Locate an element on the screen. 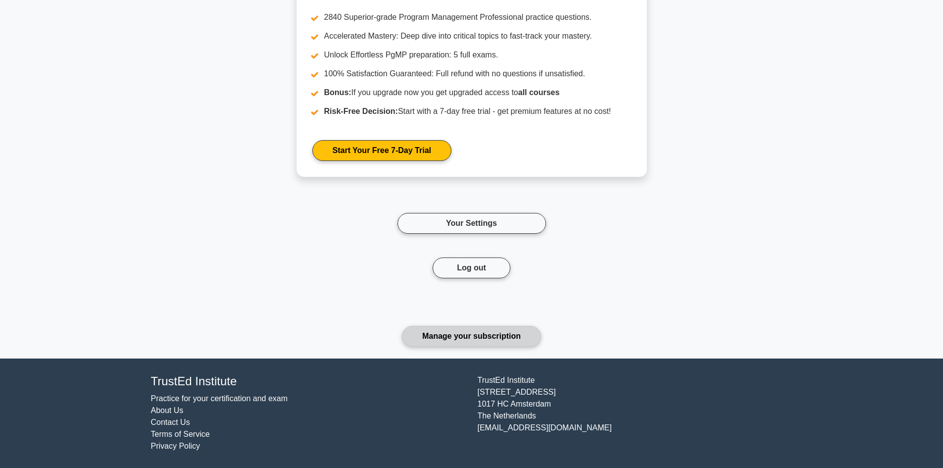  a: About Us is located at coordinates (167, 410).